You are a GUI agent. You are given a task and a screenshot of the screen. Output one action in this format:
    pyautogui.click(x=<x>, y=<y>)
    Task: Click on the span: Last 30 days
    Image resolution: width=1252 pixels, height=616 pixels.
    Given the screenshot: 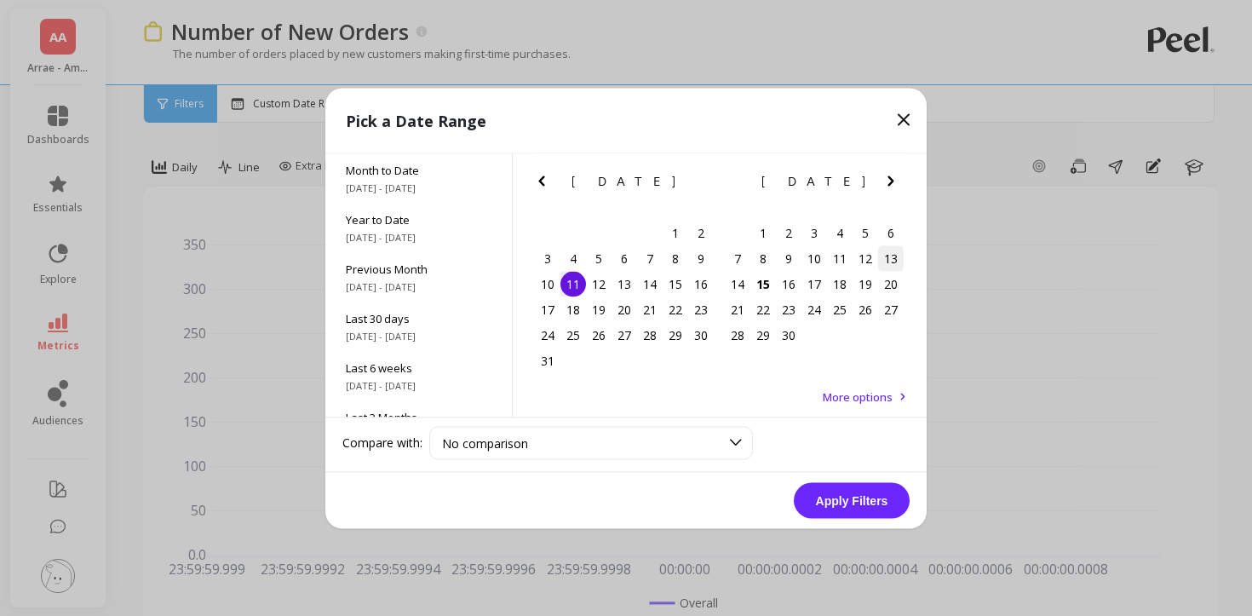 What is the action you would take?
    pyautogui.click(x=418, y=318)
    